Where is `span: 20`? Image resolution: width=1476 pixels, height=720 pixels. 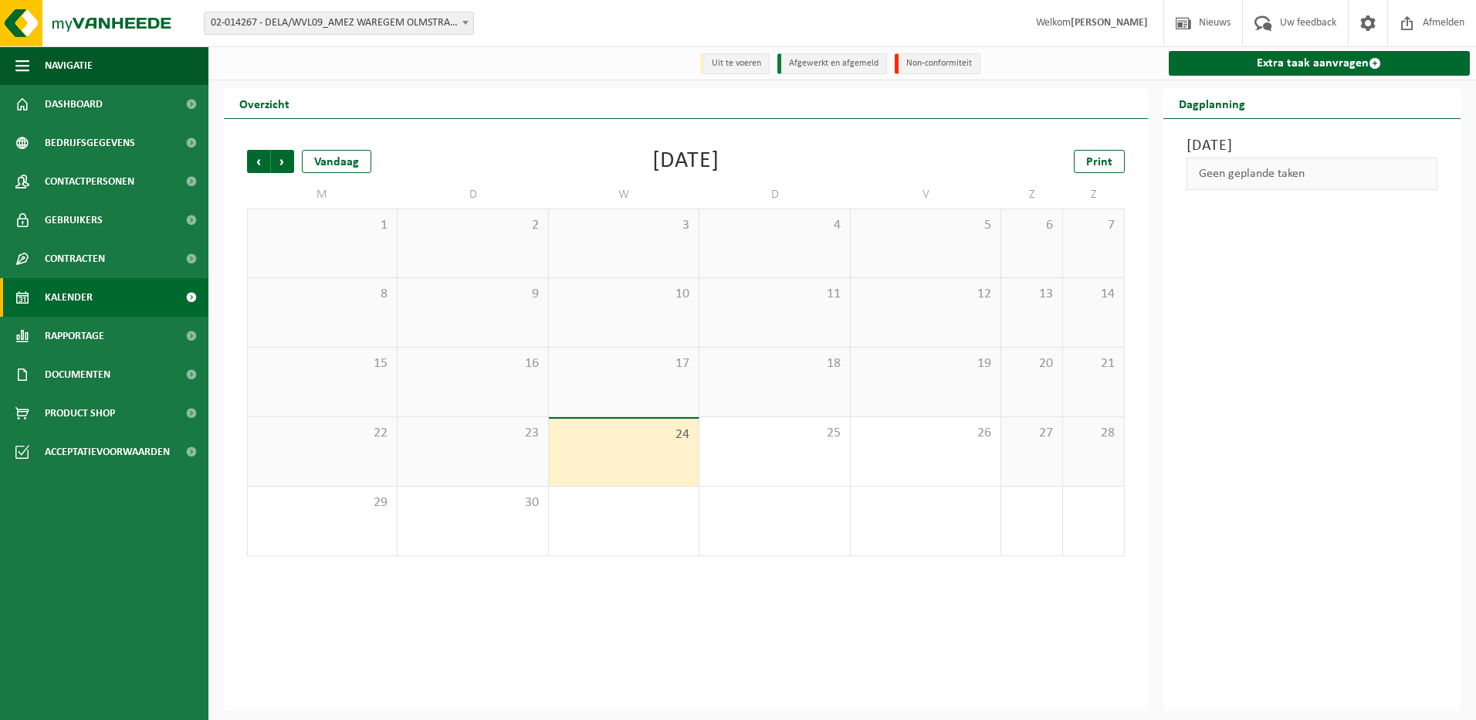
span: 20 is located at coordinates (1032, 364).